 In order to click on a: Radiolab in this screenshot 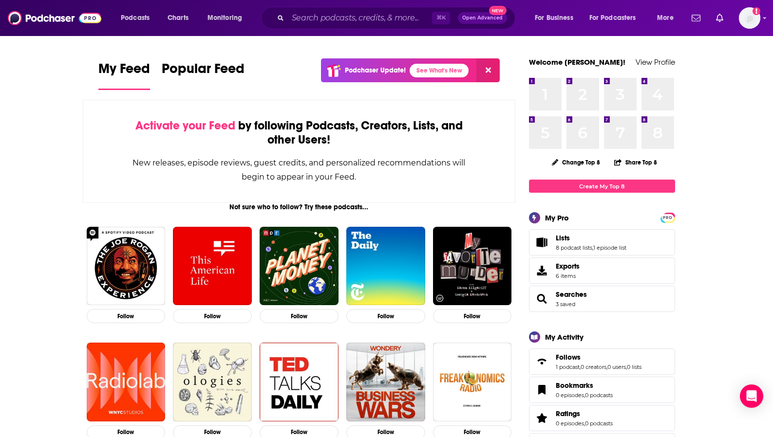, I will do `click(126, 382)`.